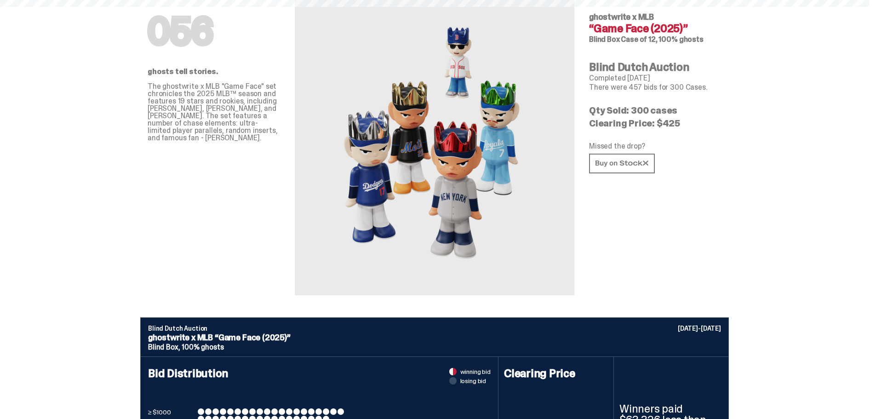  Describe the element at coordinates (556, 373) in the screenshot. I see `h4: Clearing Price` at that location.